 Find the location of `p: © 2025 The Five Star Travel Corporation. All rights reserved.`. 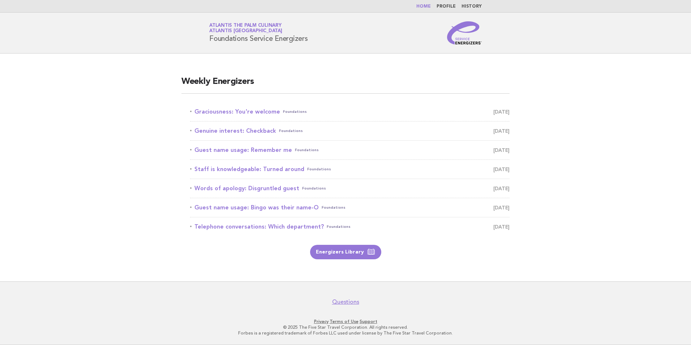

p: © 2025 The Five Star Travel Corporation. All rights reserved. is located at coordinates (345, 327).